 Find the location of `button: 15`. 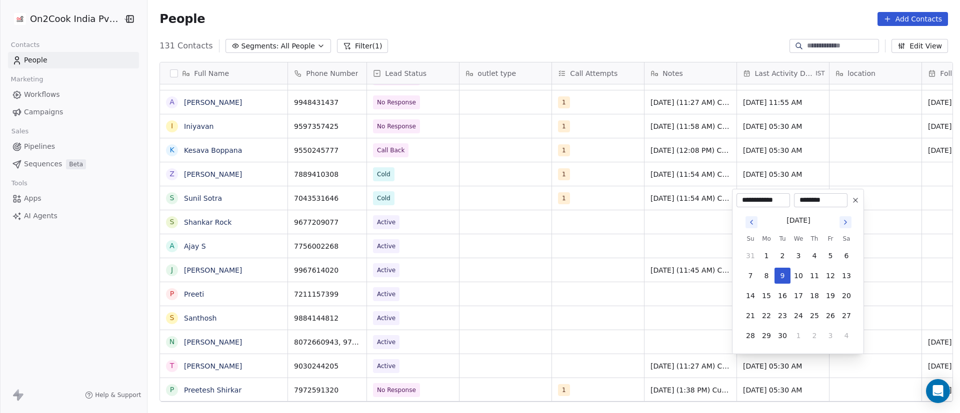

button: 15 is located at coordinates (766, 296).